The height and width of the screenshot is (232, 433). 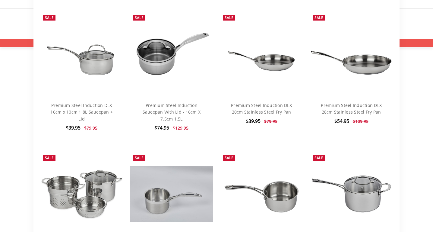 I want to click on span: $74.95, so click(x=162, y=128).